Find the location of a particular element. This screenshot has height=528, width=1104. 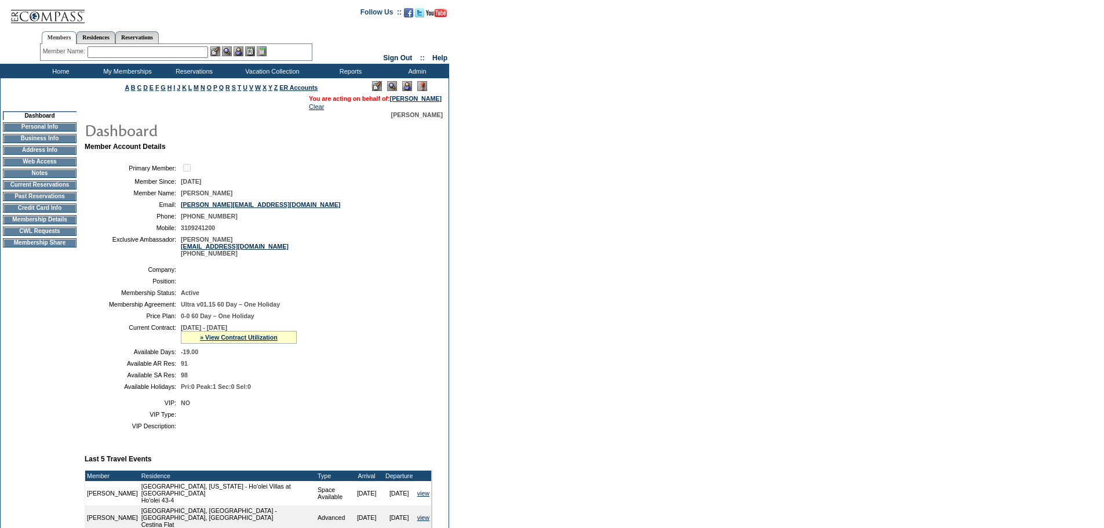

td: Position: is located at coordinates (133, 281).